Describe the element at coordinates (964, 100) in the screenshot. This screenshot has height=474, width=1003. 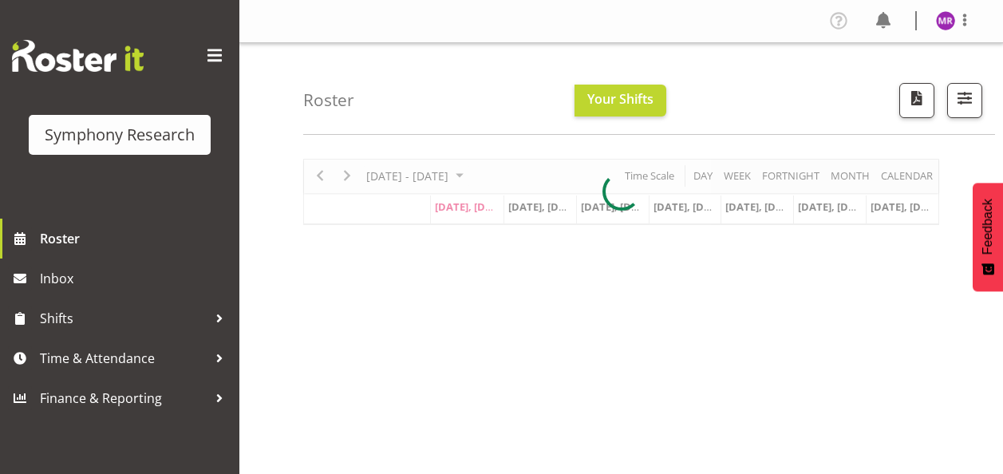
I see `button: Filter Shifts` at that location.